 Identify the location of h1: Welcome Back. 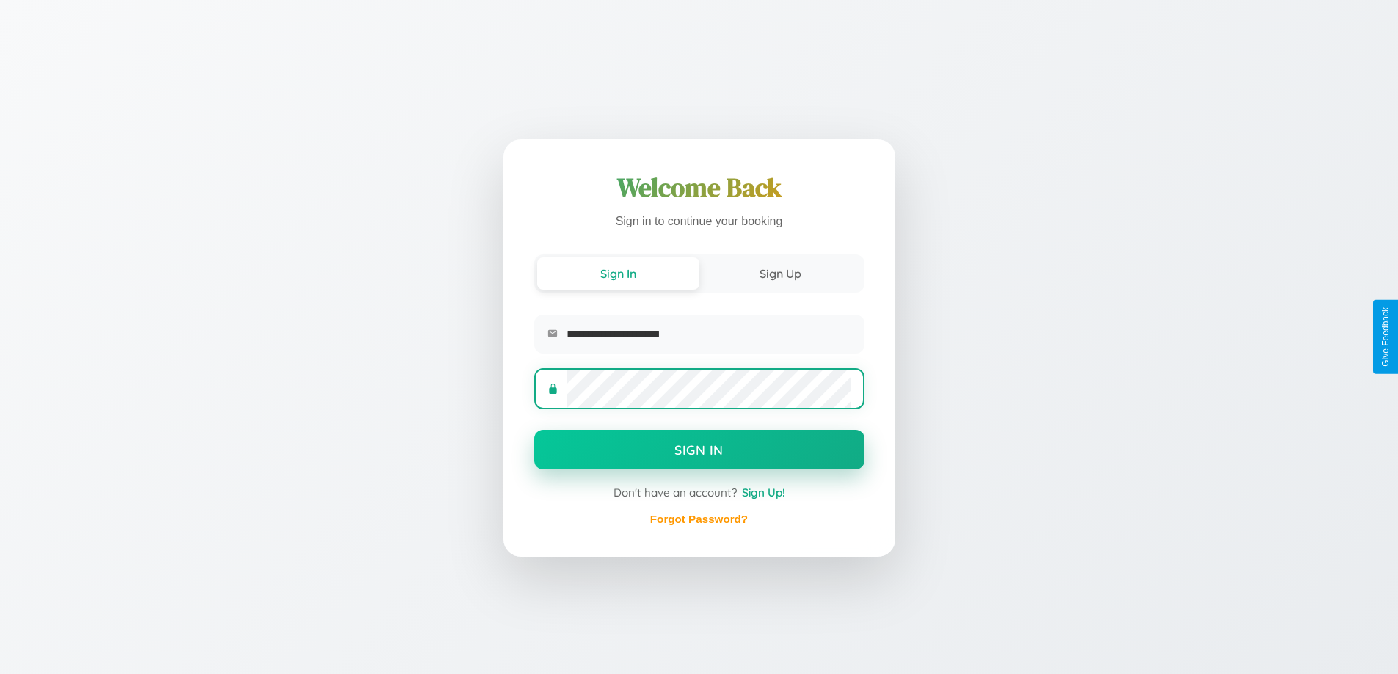
(699, 188).